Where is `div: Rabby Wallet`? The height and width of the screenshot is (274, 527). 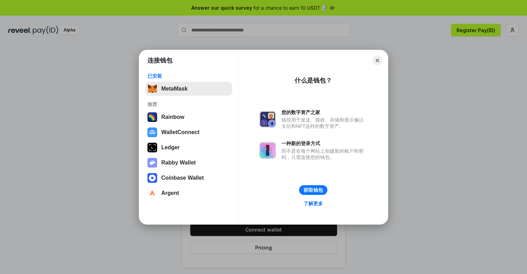
div: Rabby Wallet is located at coordinates (179, 163).